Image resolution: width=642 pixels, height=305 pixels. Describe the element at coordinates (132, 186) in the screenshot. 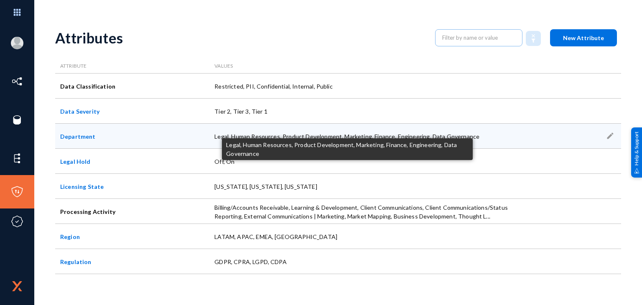

I see `div: Licensing State` at that location.